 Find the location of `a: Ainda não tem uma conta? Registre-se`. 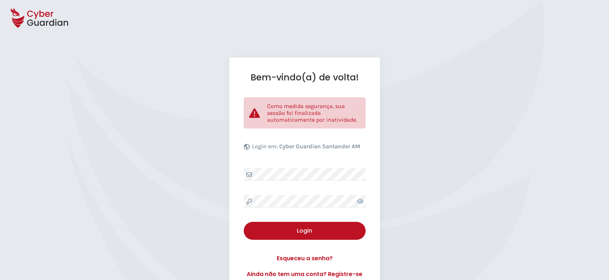

a: Ainda não tem uma conta? Registre-se is located at coordinates (305, 274).